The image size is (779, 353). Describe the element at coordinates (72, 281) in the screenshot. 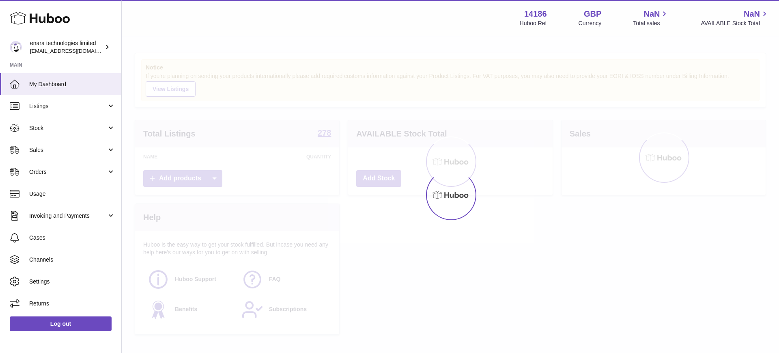

I see `span: Settings` at that location.